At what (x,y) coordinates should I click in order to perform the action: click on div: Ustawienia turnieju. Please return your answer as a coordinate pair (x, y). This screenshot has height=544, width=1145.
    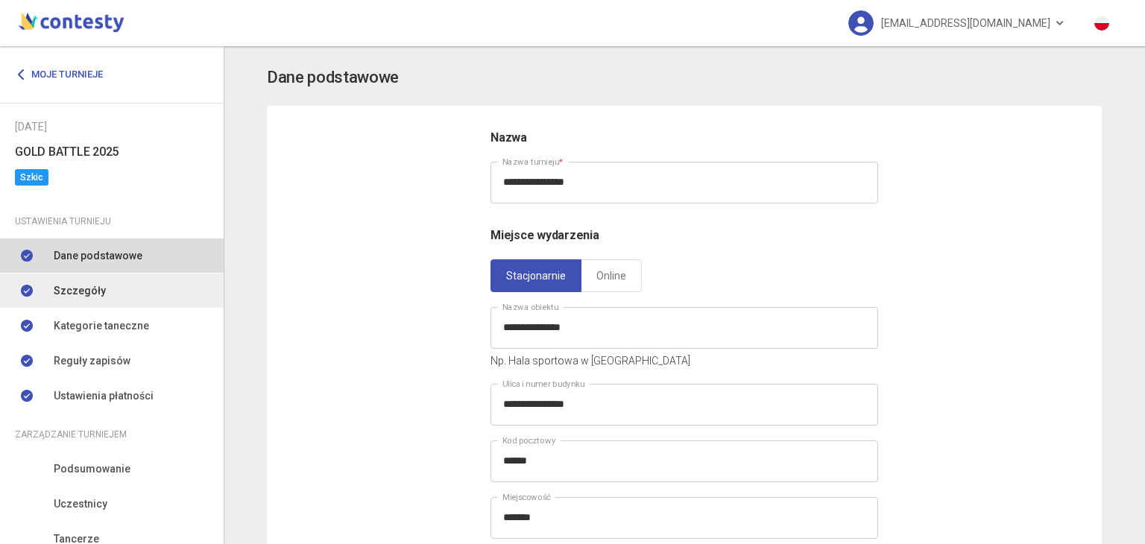
    Looking at the image, I should click on (112, 221).